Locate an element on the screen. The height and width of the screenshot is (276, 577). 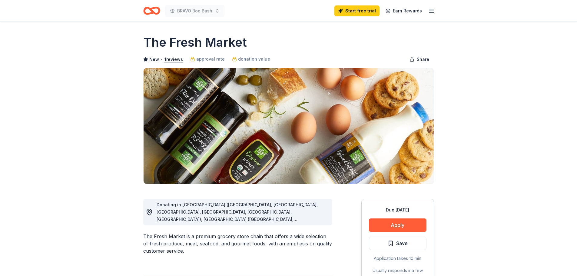
div: Application takes 10 min is located at coordinates (398, 258).